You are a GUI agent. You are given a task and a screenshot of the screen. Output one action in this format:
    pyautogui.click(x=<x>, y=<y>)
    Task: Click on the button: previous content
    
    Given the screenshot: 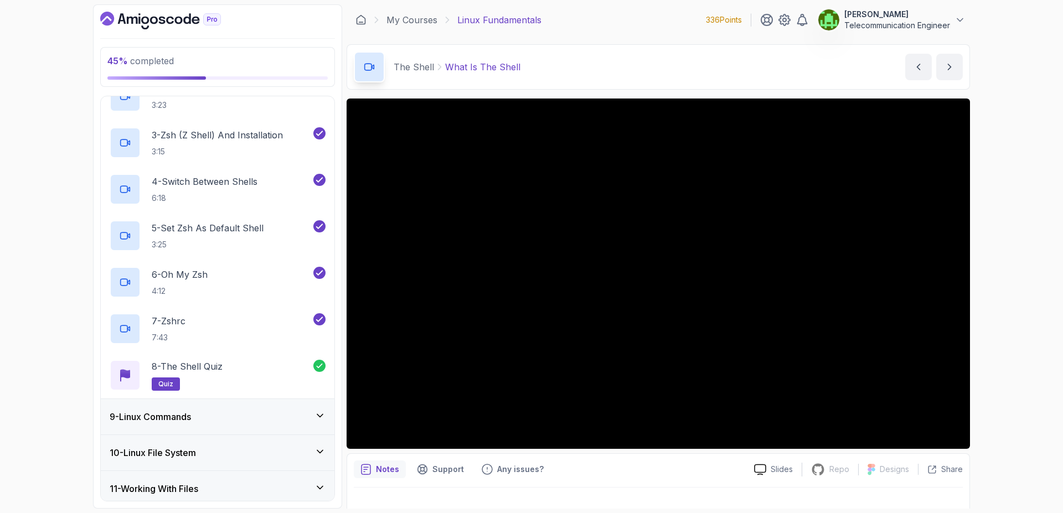 What is the action you would take?
    pyautogui.click(x=918, y=67)
    